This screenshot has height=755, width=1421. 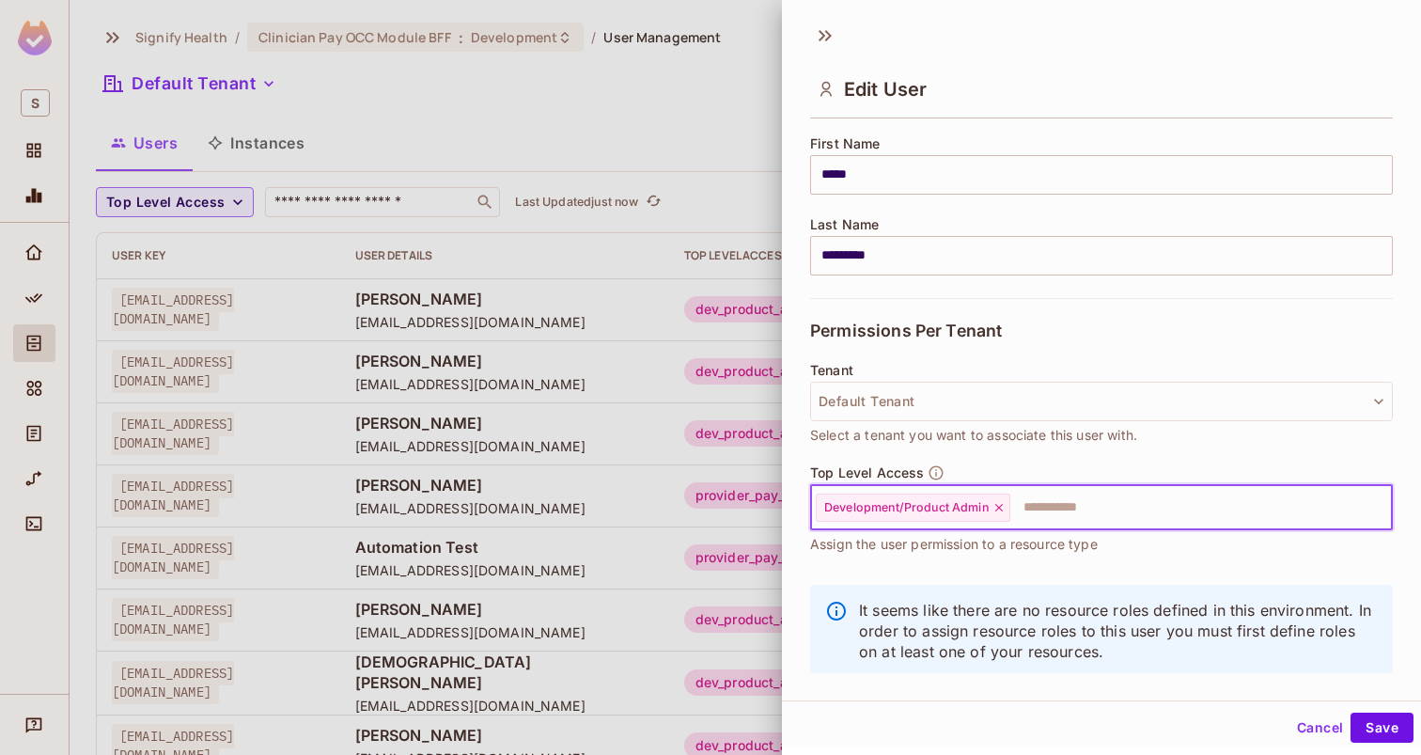 I want to click on button: Open, so click(x=1384, y=506).